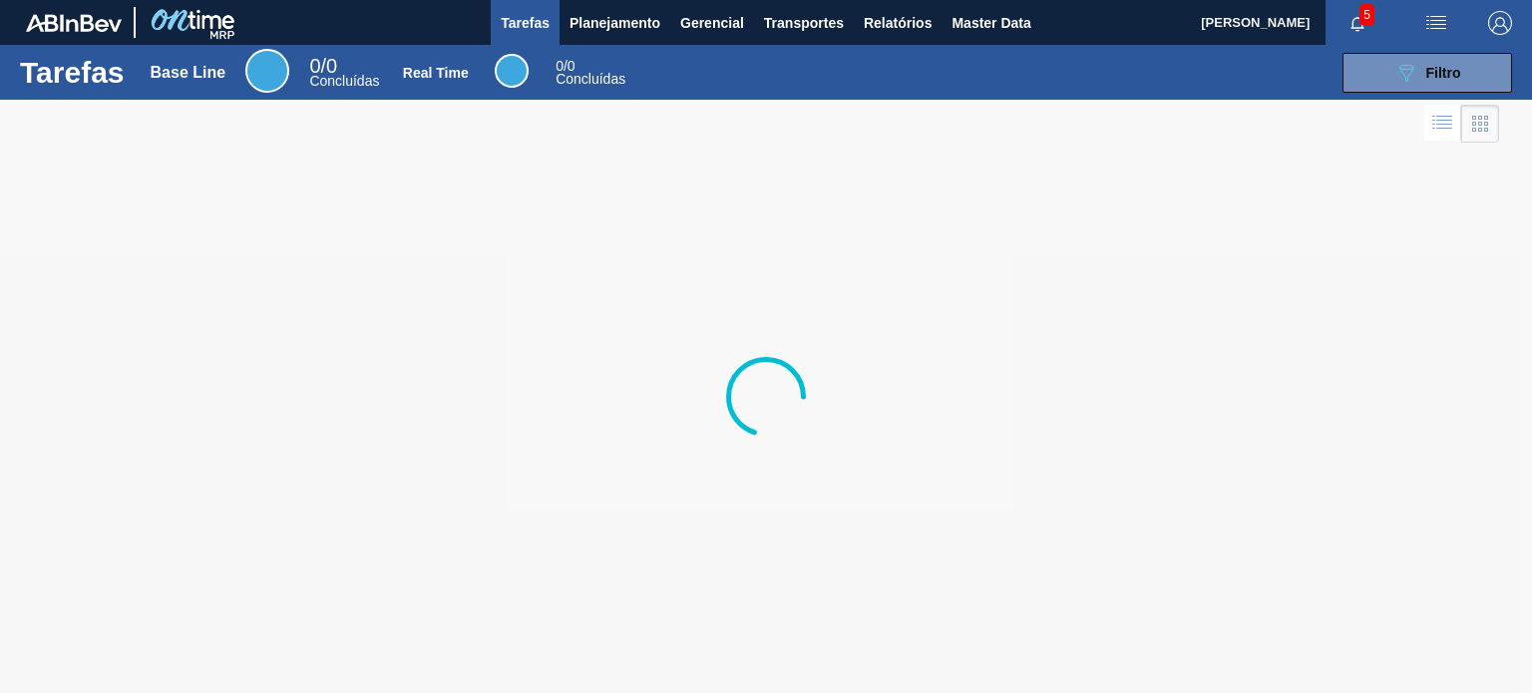 The image size is (1532, 693). Describe the element at coordinates (1437, 23) in the screenshot. I see `img: userActions` at that location.